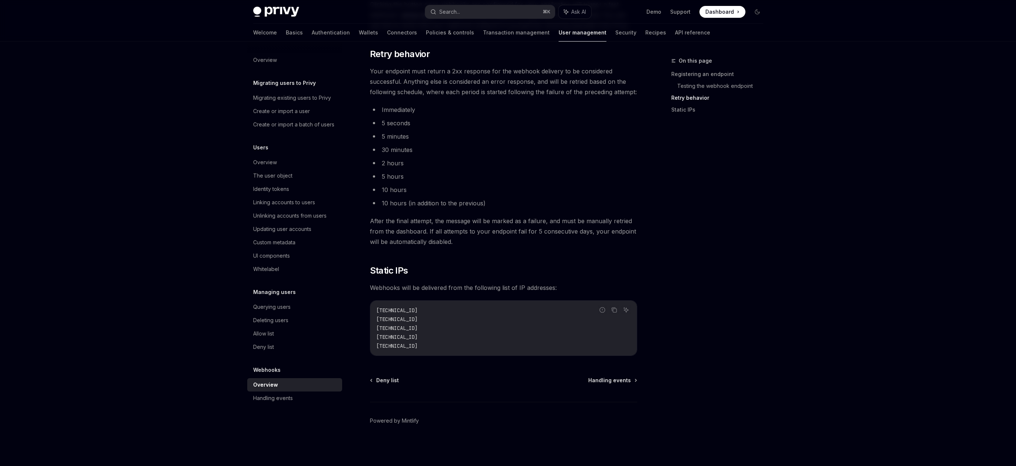 The image size is (1016, 466). Describe the element at coordinates (389, 271) in the screenshot. I see `span: Static IPs` at that location.